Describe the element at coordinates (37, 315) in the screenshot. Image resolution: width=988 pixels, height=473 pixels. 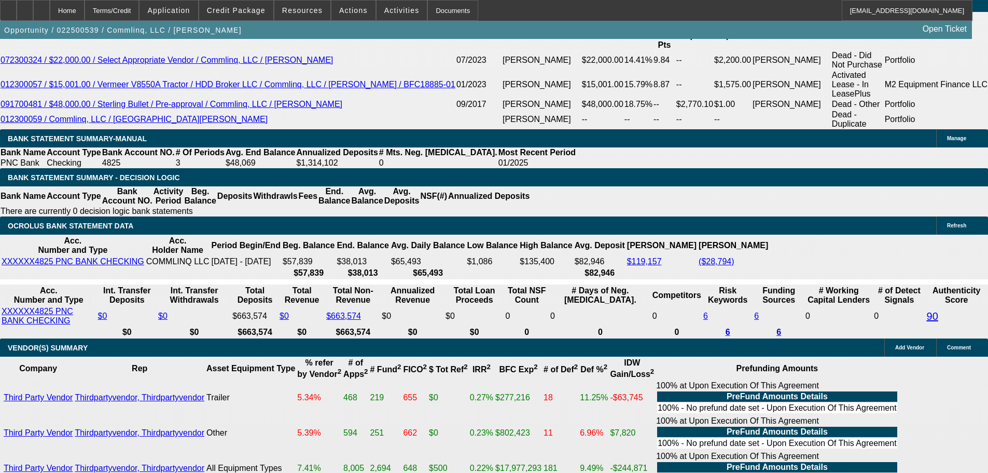
I see `a: XXXXXX4825 PNC BANK CHECKING` at that location.